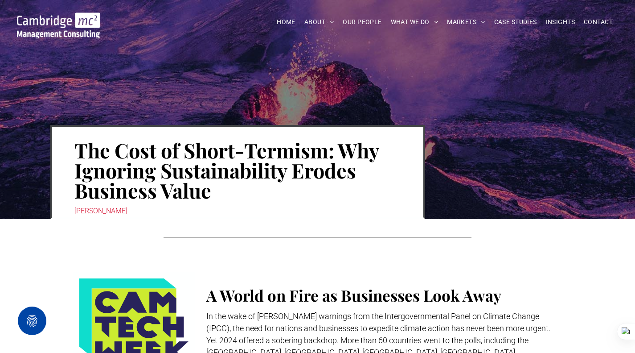  I want to click on a: CASE STUDIES, so click(516, 22).